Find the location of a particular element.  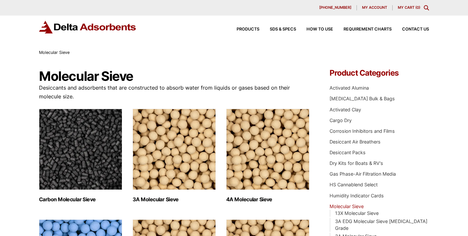

a: Molecular Sieve is located at coordinates (347, 207).